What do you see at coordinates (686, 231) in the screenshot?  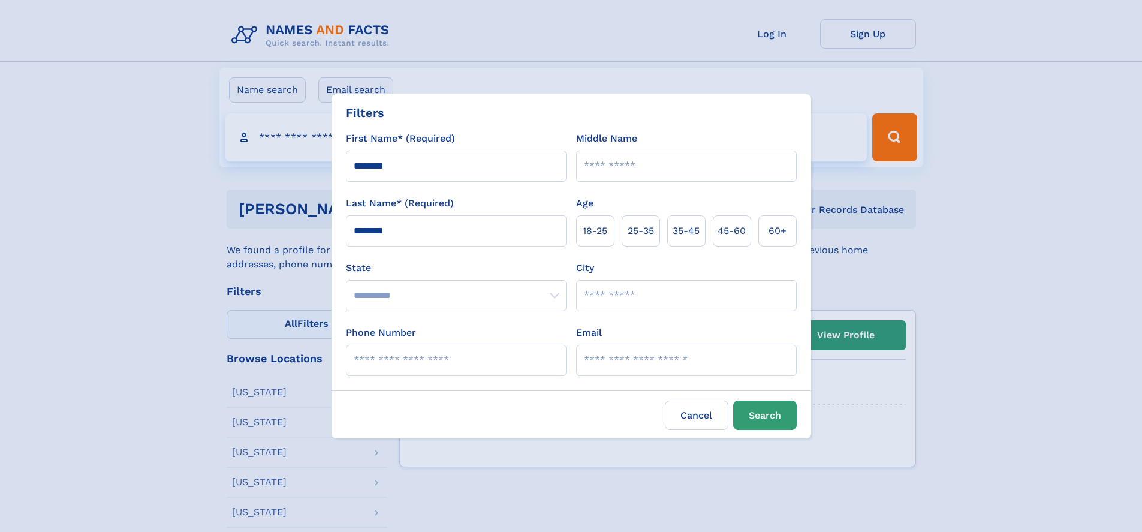 I see `span: 35‑45` at bounding box center [686, 231].